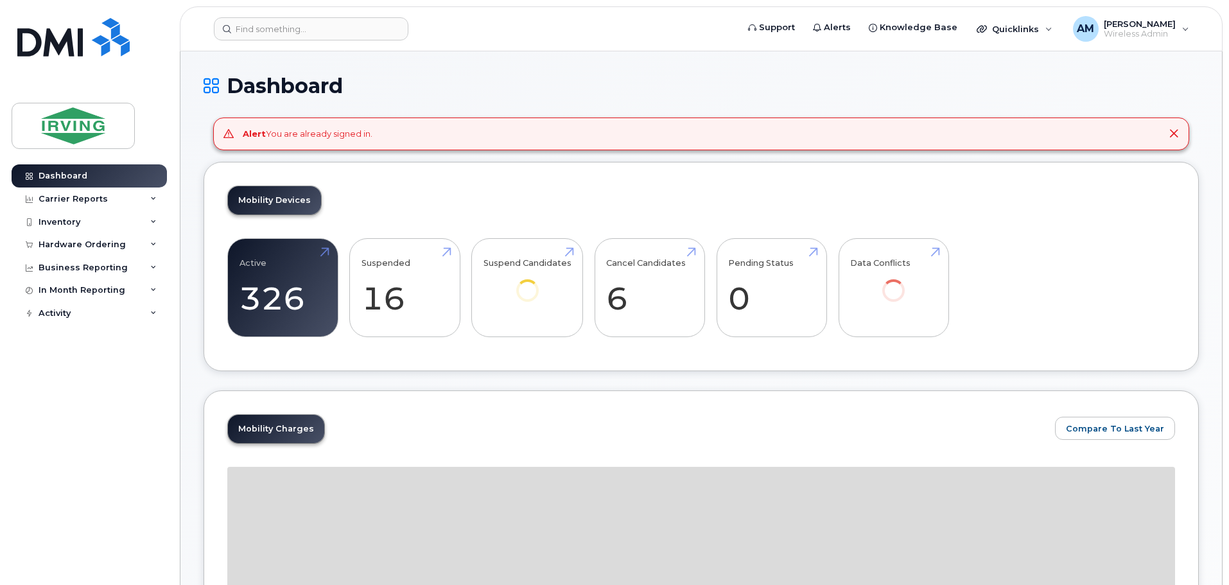 This screenshot has height=585, width=1229. Describe the element at coordinates (254, 134) in the screenshot. I see `strong: Alert` at that location.